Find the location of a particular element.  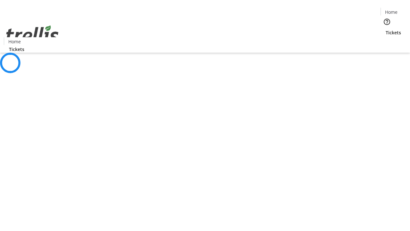

button: Help is located at coordinates (387, 22).